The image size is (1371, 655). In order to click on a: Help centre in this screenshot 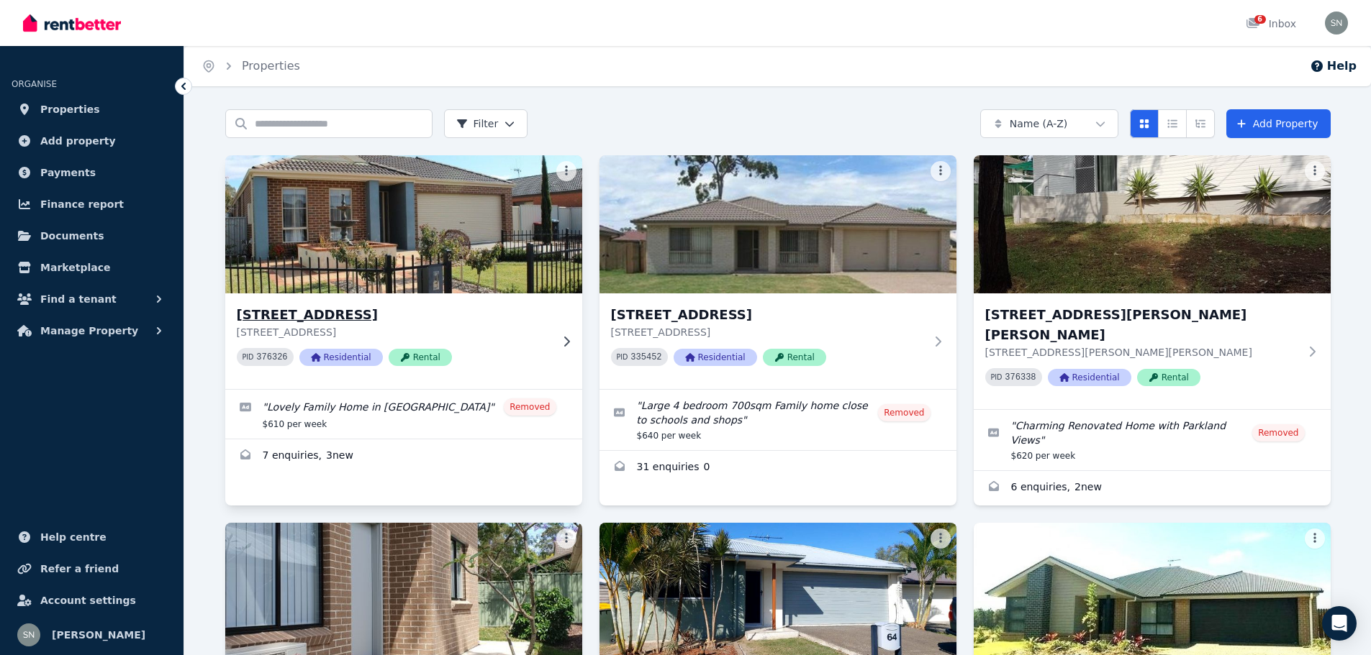, I will do `click(91, 537)`.